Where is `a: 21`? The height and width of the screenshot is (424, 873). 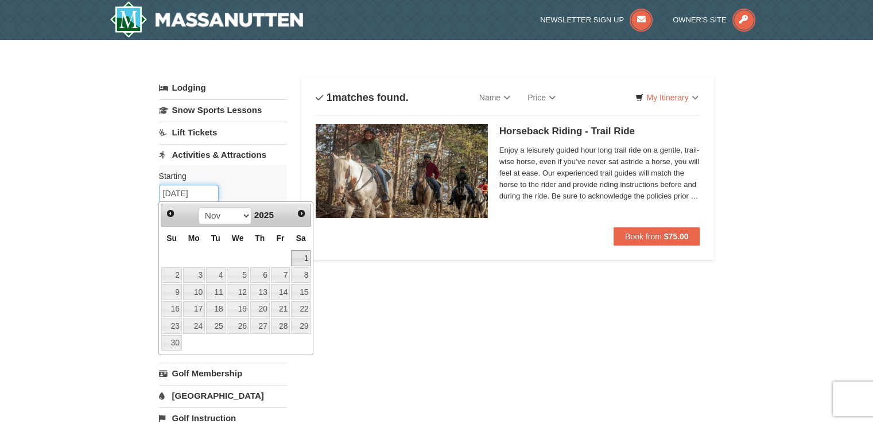 a: 21 is located at coordinates (281, 309).